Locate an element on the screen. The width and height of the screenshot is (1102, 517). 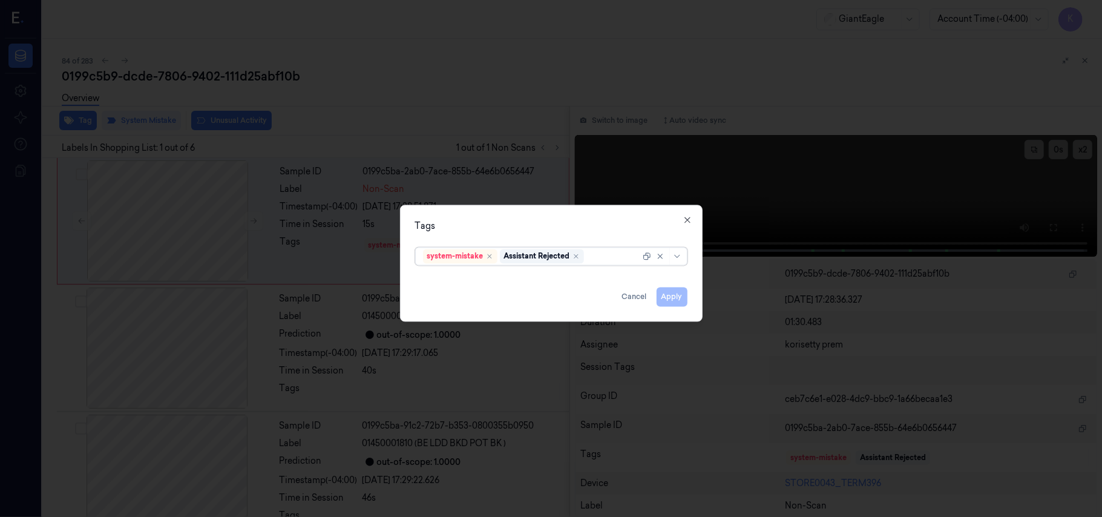
button: Cancel is located at coordinates (634, 297).